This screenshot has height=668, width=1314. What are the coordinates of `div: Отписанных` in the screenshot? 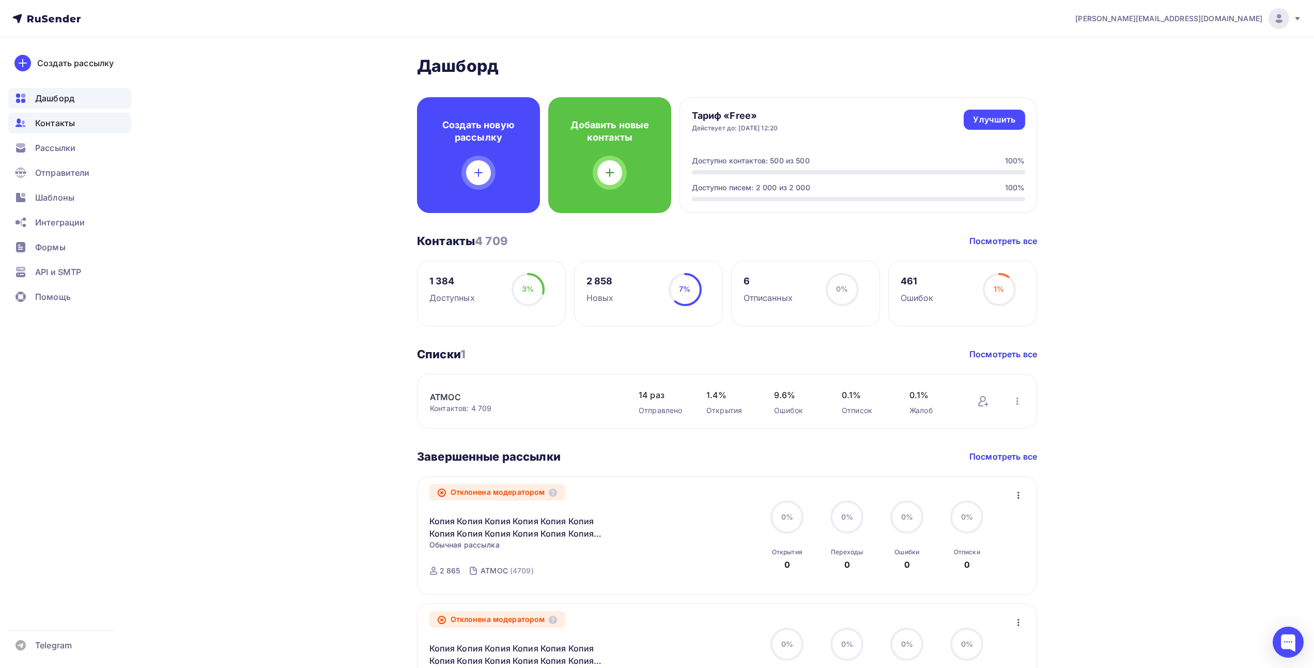 It's located at (768, 298).